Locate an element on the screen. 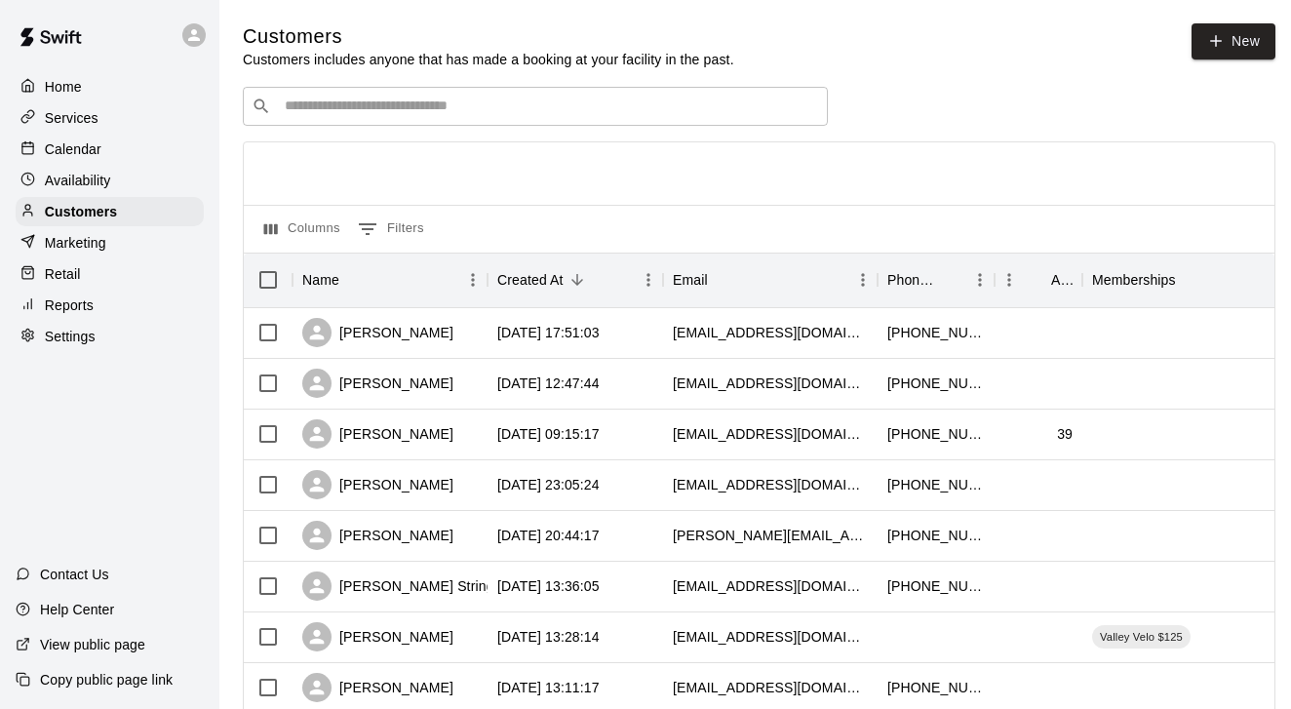 This screenshot has height=709, width=1291. a: Customers is located at coordinates (109, 212).